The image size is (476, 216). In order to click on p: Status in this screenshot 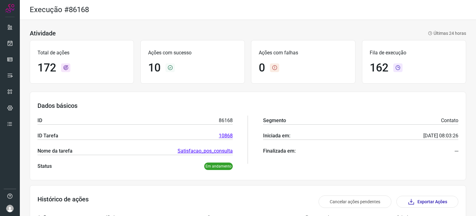, I will do `click(45, 166)`.